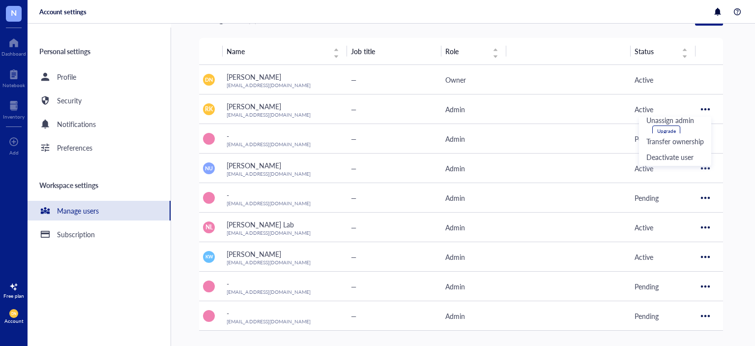 This screenshot has height=346, width=755. Describe the element at coordinates (209, 257) in the screenshot. I see `span: KW` at that location.